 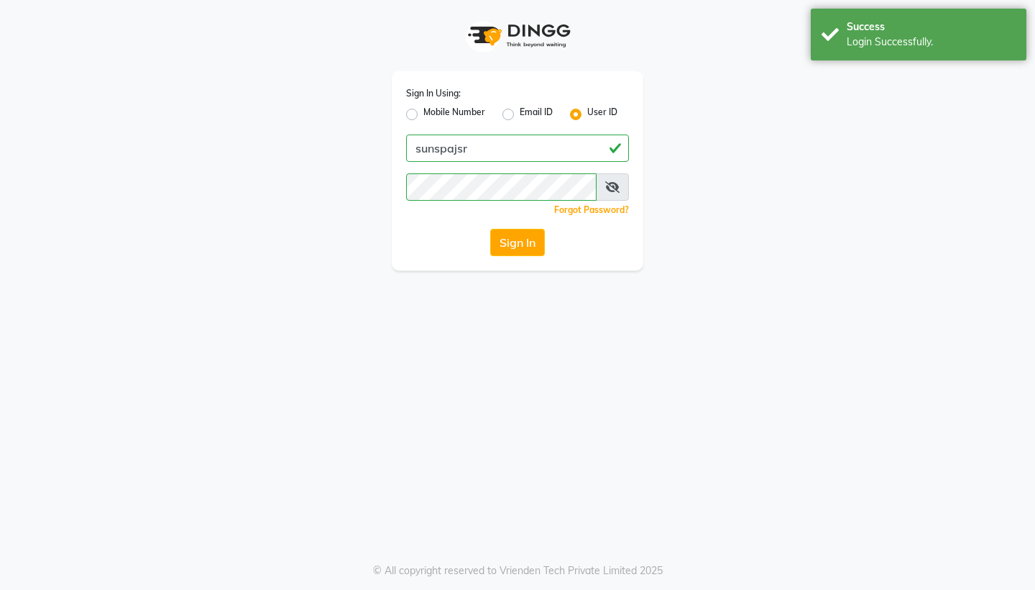 I want to click on div: Login Successfully., so click(x=931, y=42).